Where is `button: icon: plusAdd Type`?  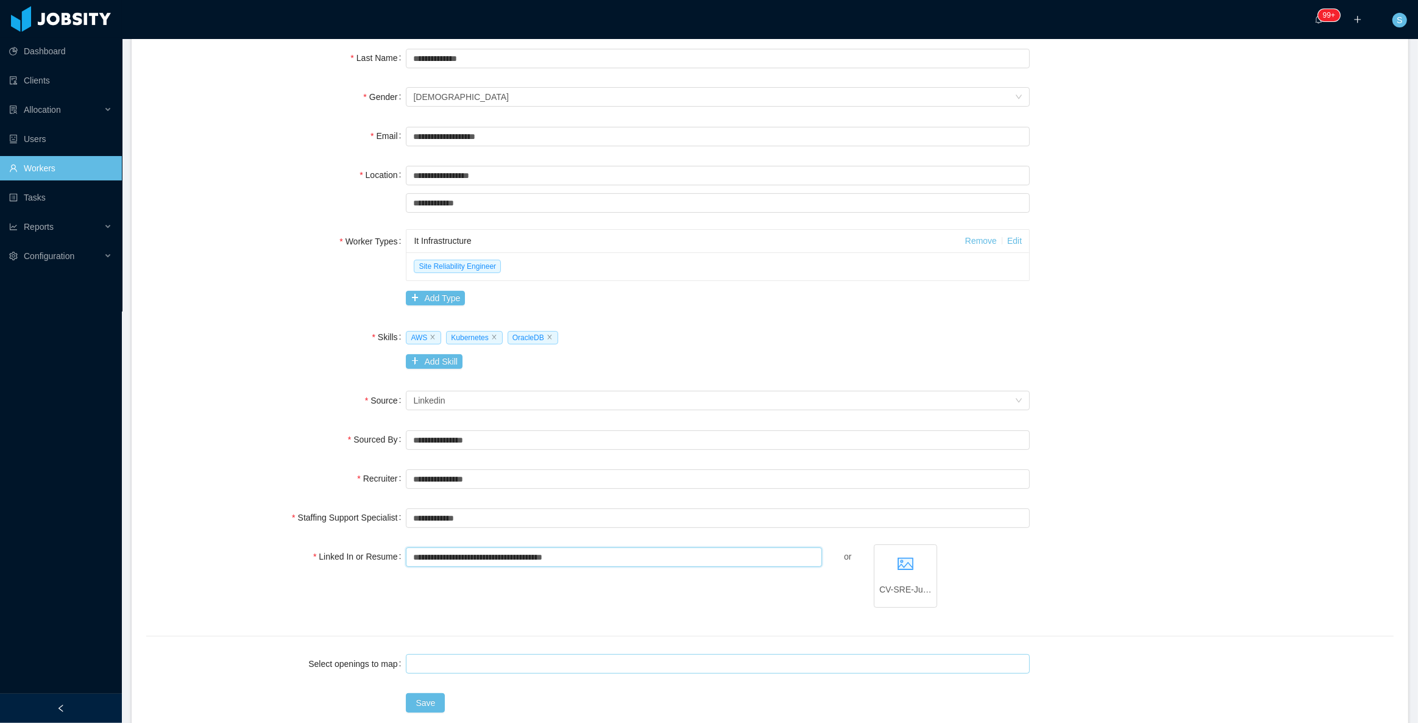
button: icon: plusAdd Type is located at coordinates (435, 298).